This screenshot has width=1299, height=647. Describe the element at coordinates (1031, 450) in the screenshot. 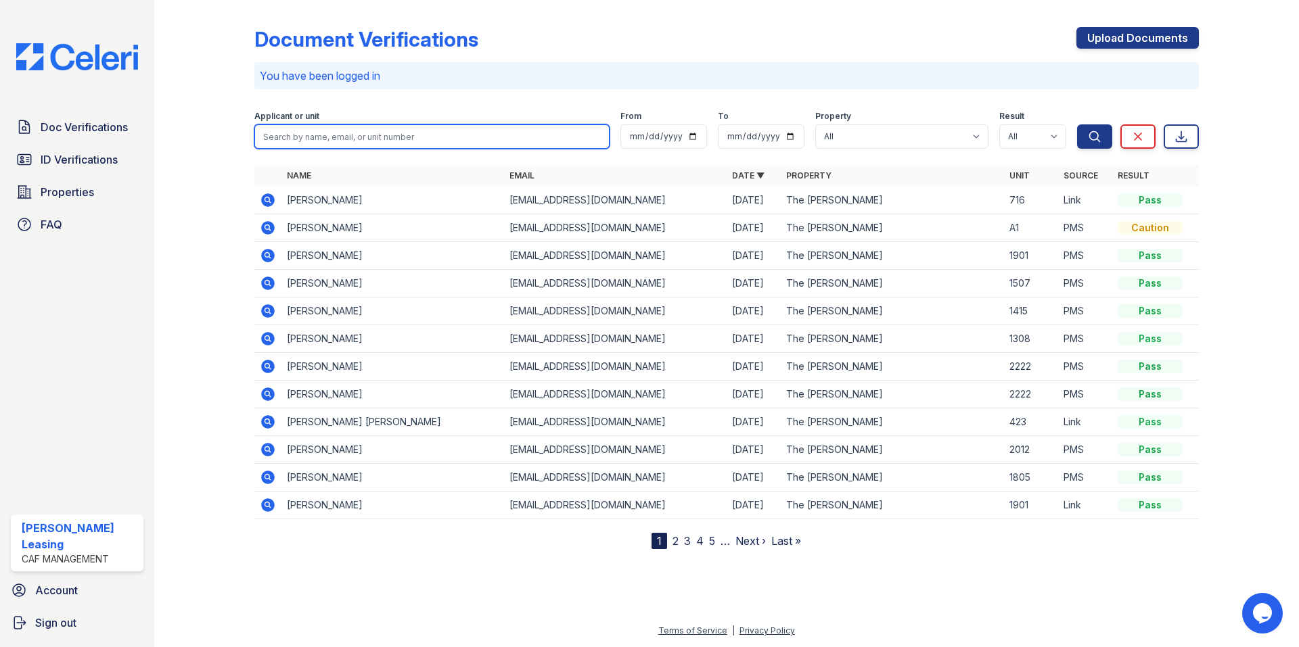

I see `td: 2012` at that location.